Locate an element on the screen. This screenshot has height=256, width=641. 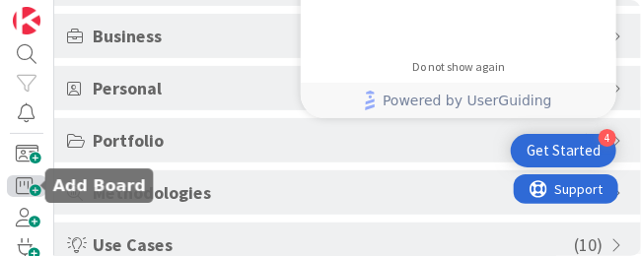
a: Powered by UserGuiding is located at coordinates (459, 101).